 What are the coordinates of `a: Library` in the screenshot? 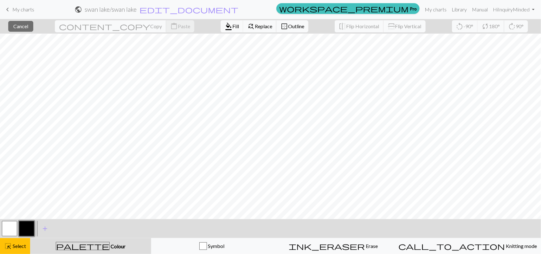 It's located at (459, 10).